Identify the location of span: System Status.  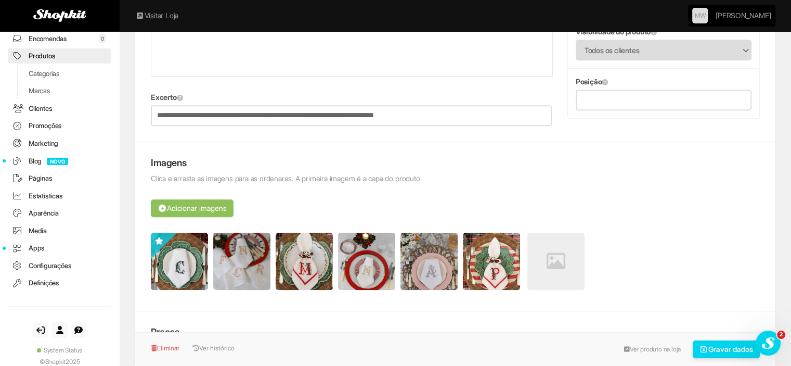
(63, 350).